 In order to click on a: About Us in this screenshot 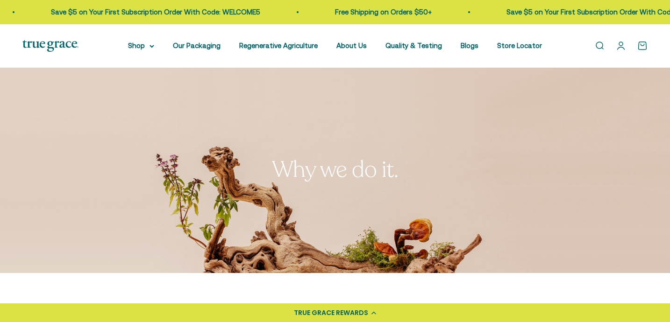, I will do `click(351, 45)`.